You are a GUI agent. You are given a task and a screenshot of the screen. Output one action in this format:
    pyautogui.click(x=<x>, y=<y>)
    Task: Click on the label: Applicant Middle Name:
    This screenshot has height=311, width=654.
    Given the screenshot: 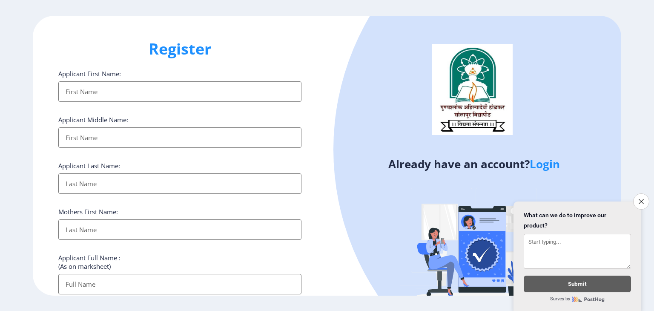 What is the action you would take?
    pyautogui.click(x=93, y=120)
    